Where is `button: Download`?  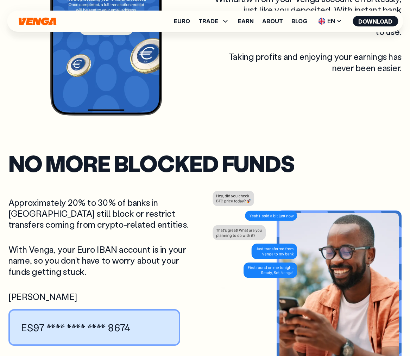
button: Download is located at coordinates (375, 21).